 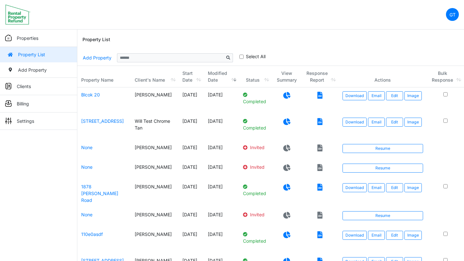 What do you see at coordinates (27, 38) in the screenshot?
I see `p: Properties` at bounding box center [27, 38].